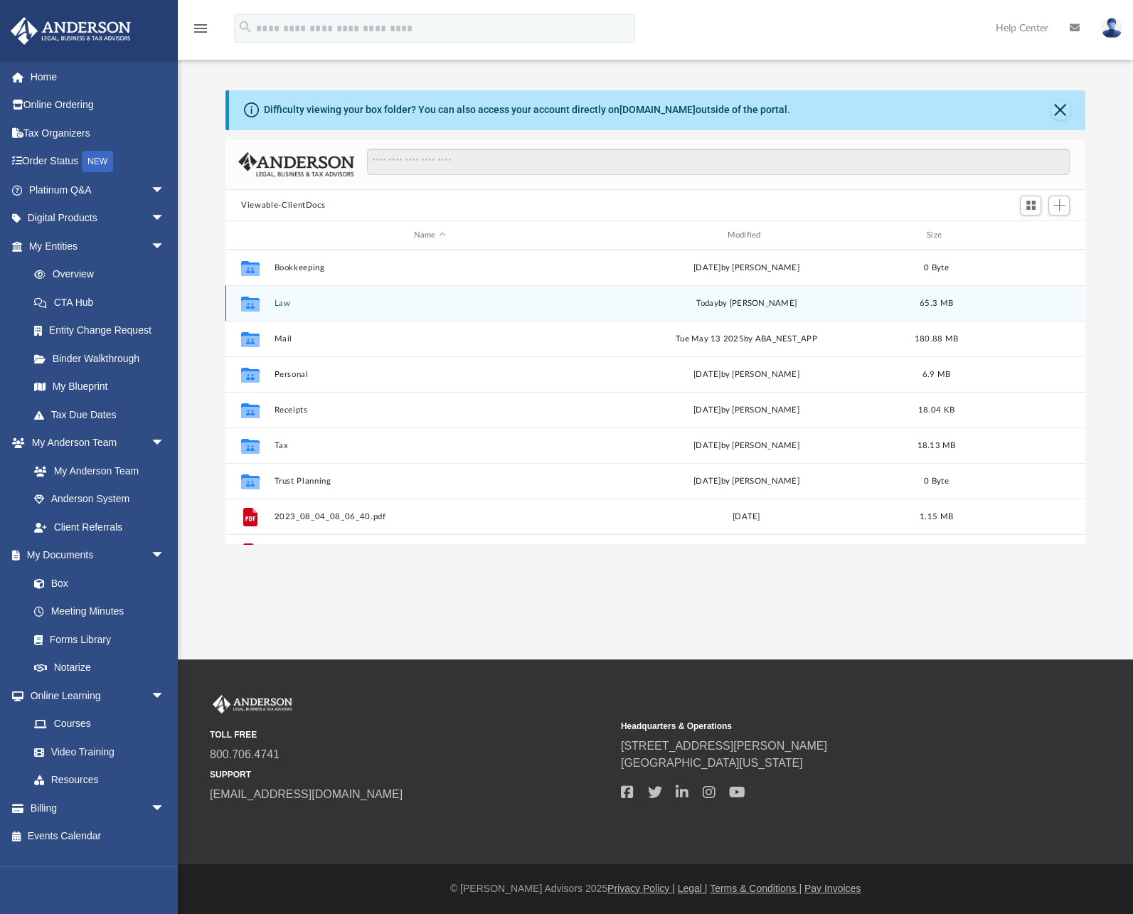  What do you see at coordinates (95, 555) in the screenshot?
I see `a: My Documentsarrow_drop_down` at bounding box center [95, 555].